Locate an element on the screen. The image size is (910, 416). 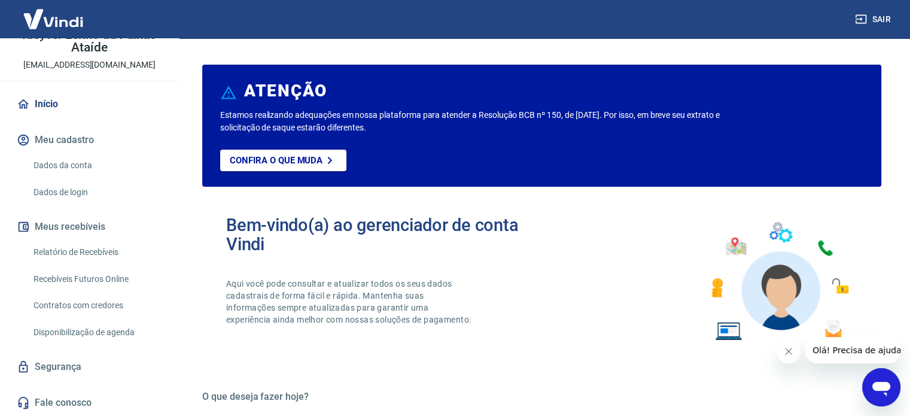
a: Segurança is located at coordinates (89, 367).